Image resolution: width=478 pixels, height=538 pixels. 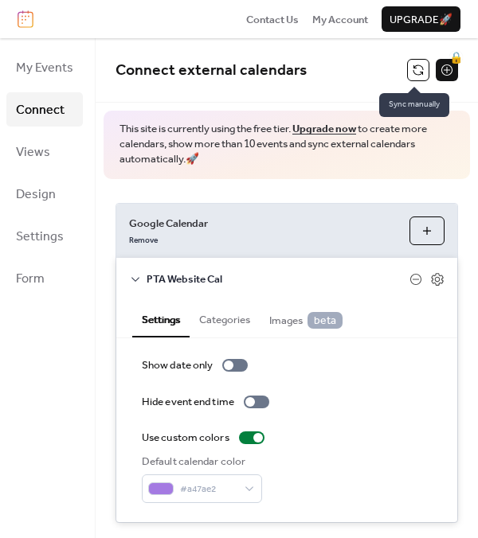 What do you see at coordinates (414, 105) in the screenshot?
I see `span: Sync manually` at bounding box center [414, 105].